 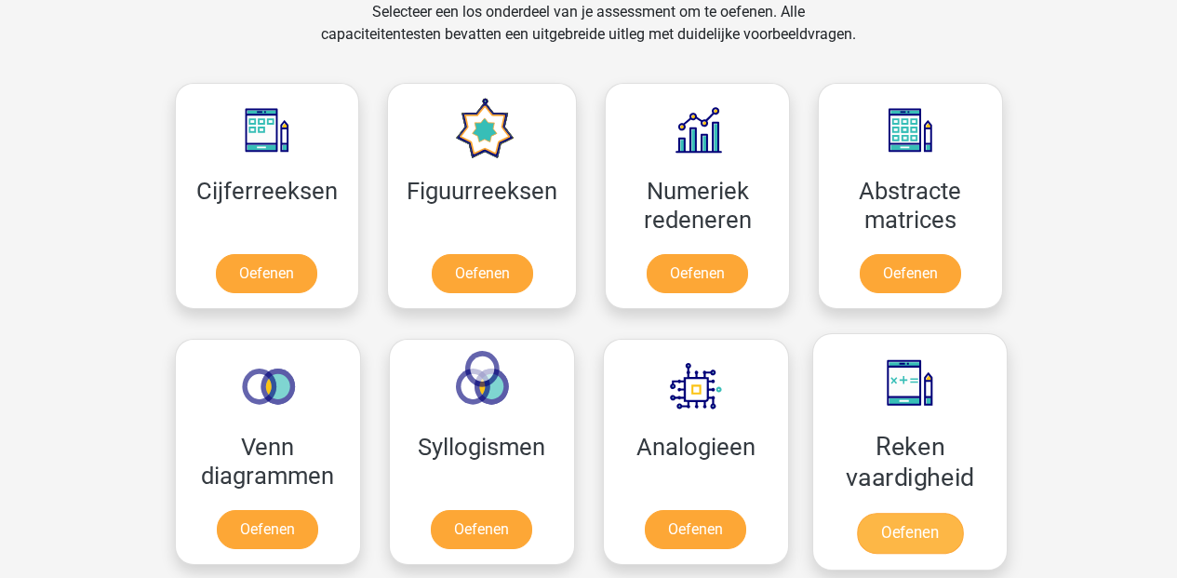 What do you see at coordinates (588, 34) in the screenshot?
I see `div: Selecteer een los onderdeel van je assessment om te oefenen. Alle capaciteitentesten bevatten een...` at bounding box center [588, 34].